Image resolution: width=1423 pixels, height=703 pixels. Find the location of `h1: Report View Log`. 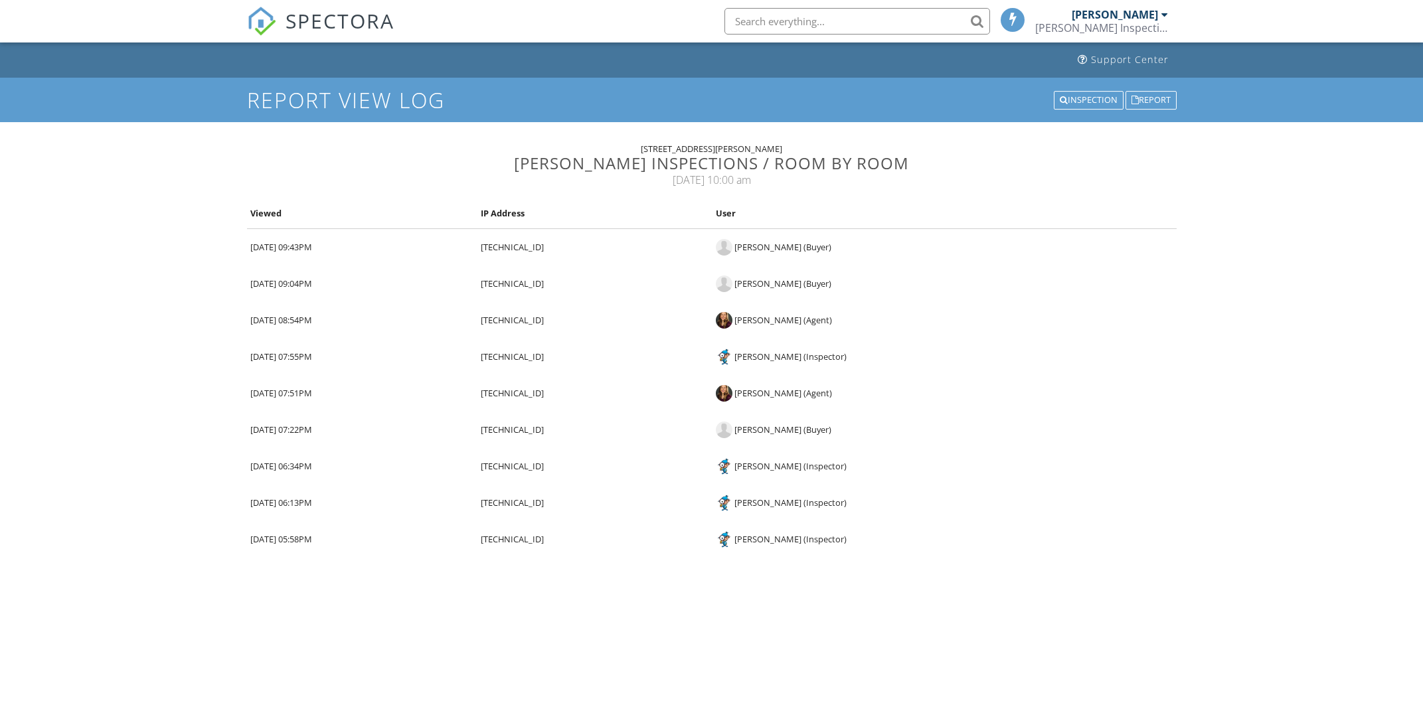

h1: Report View Log is located at coordinates (712, 100).